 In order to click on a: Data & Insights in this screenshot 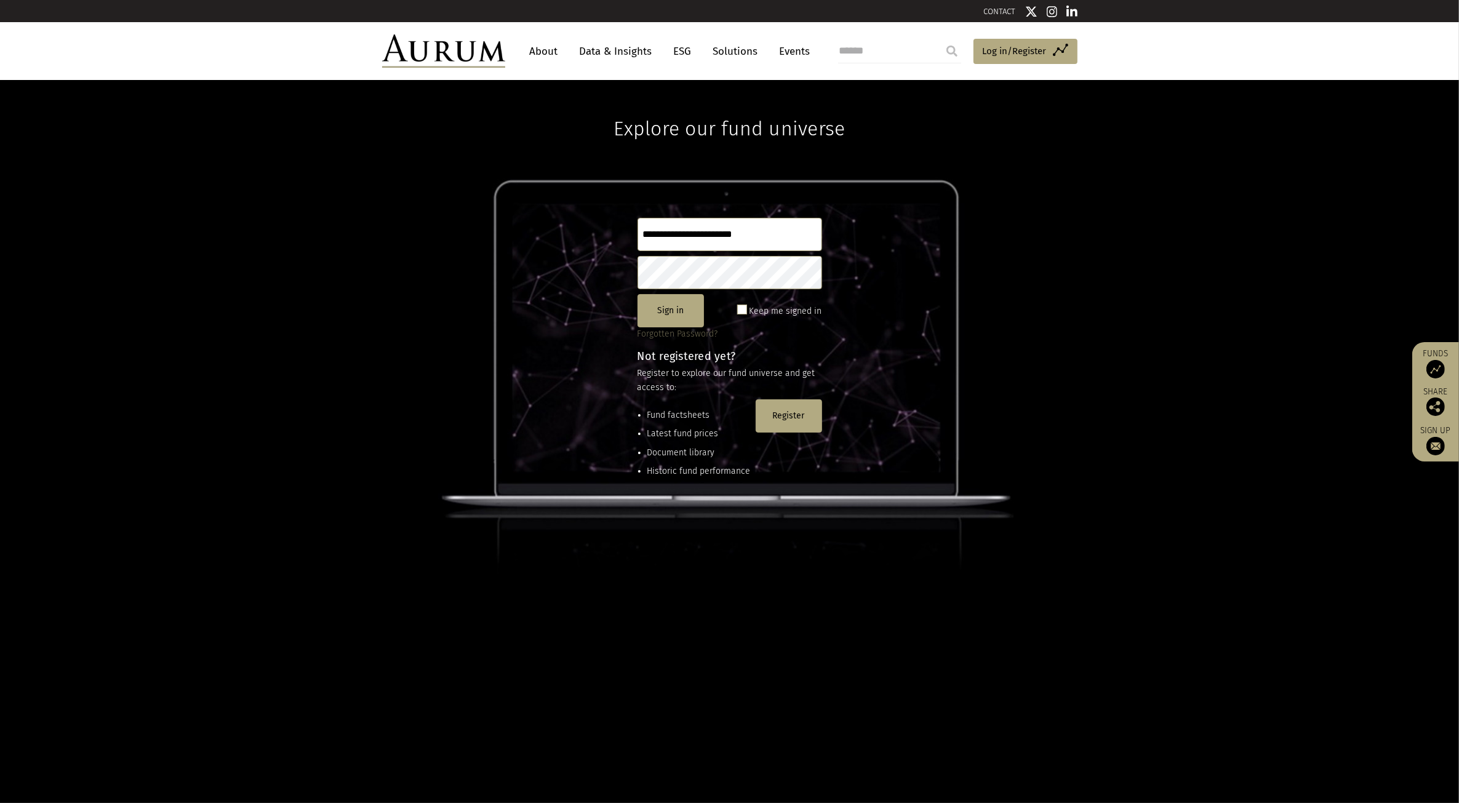, I will do `click(616, 51)`.